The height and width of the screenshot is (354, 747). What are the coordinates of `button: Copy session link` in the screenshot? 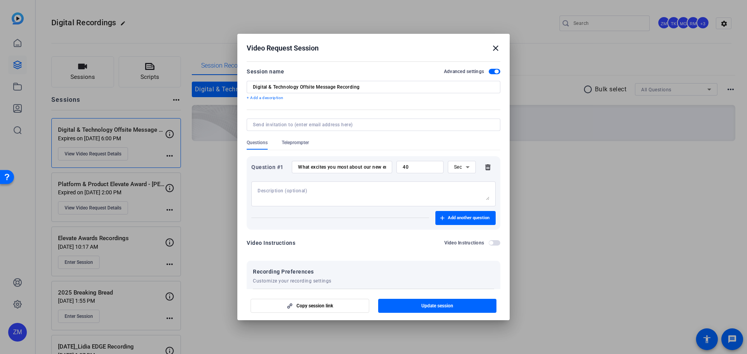 It's located at (310, 306).